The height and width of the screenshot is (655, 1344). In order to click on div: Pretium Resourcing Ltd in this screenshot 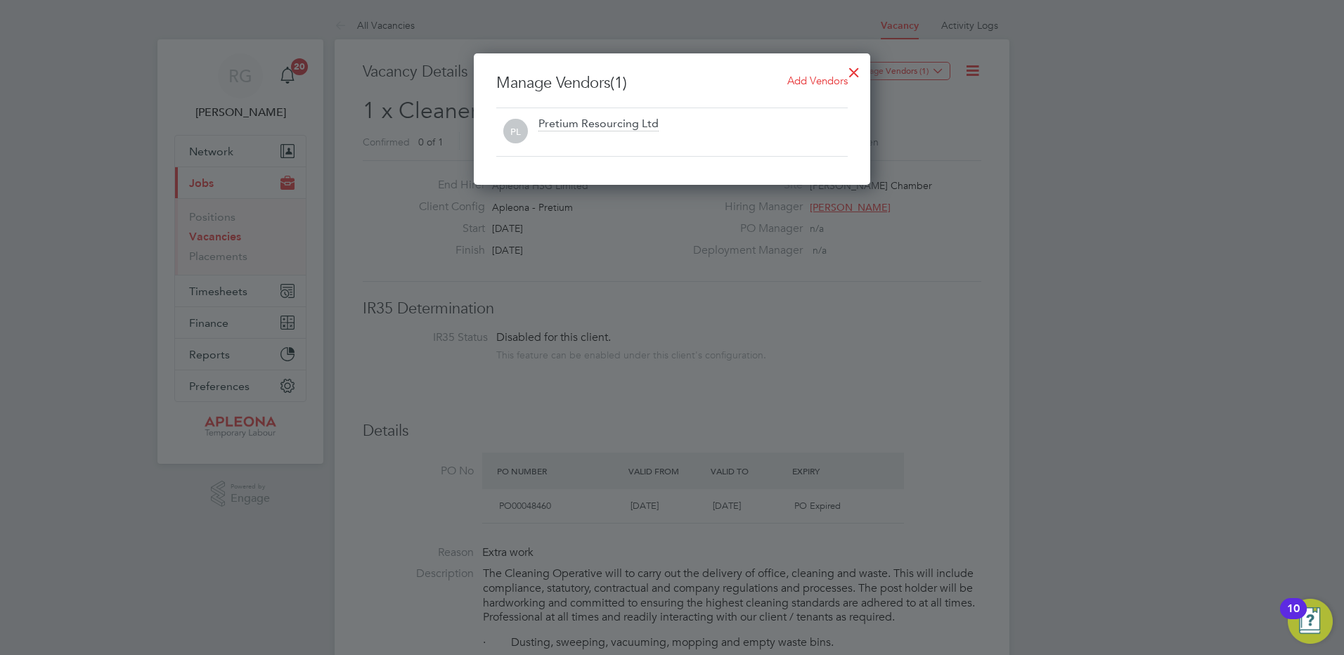, I will do `click(598, 124)`.